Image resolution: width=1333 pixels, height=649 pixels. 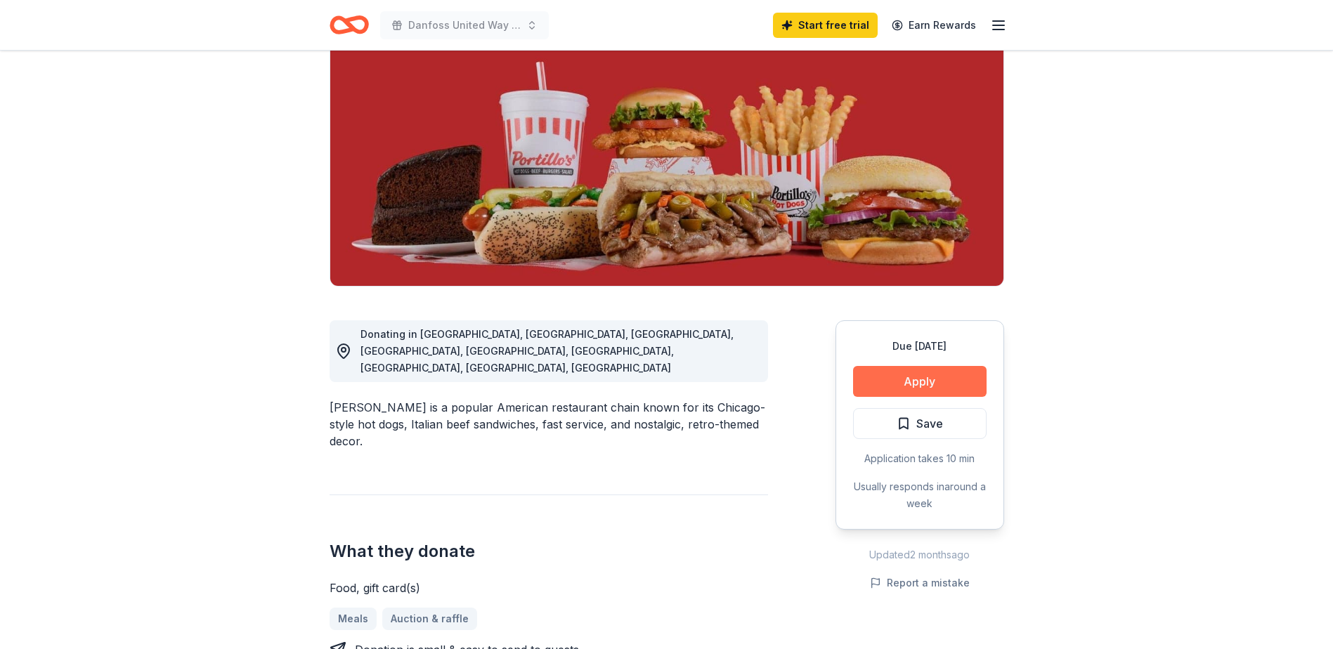 What do you see at coordinates (349, 25) in the screenshot?
I see `a: Home` at bounding box center [349, 25].